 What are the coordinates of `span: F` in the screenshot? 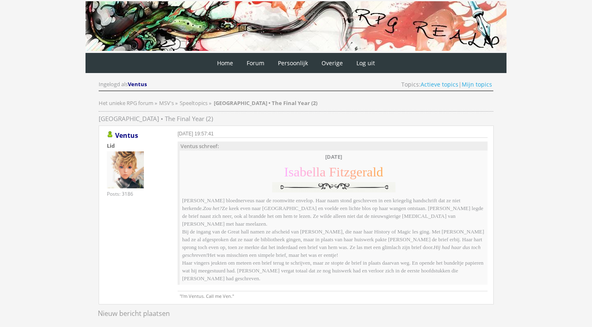 It's located at (332, 172).